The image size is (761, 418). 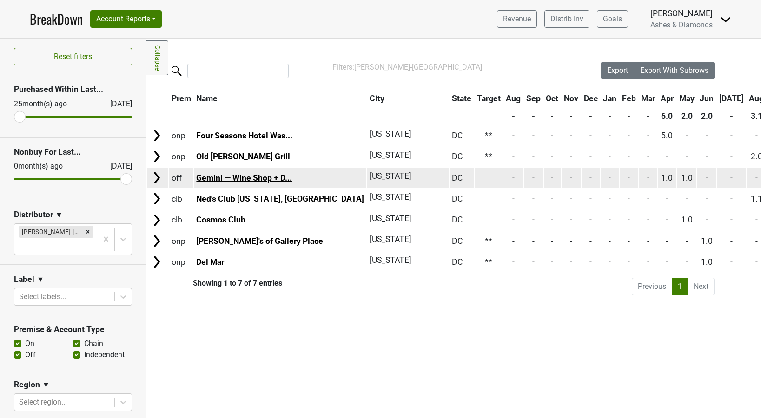 What do you see at coordinates (181, 99) in the screenshot?
I see `th: Prem: activate to sort column ascending` at bounding box center [181, 99].